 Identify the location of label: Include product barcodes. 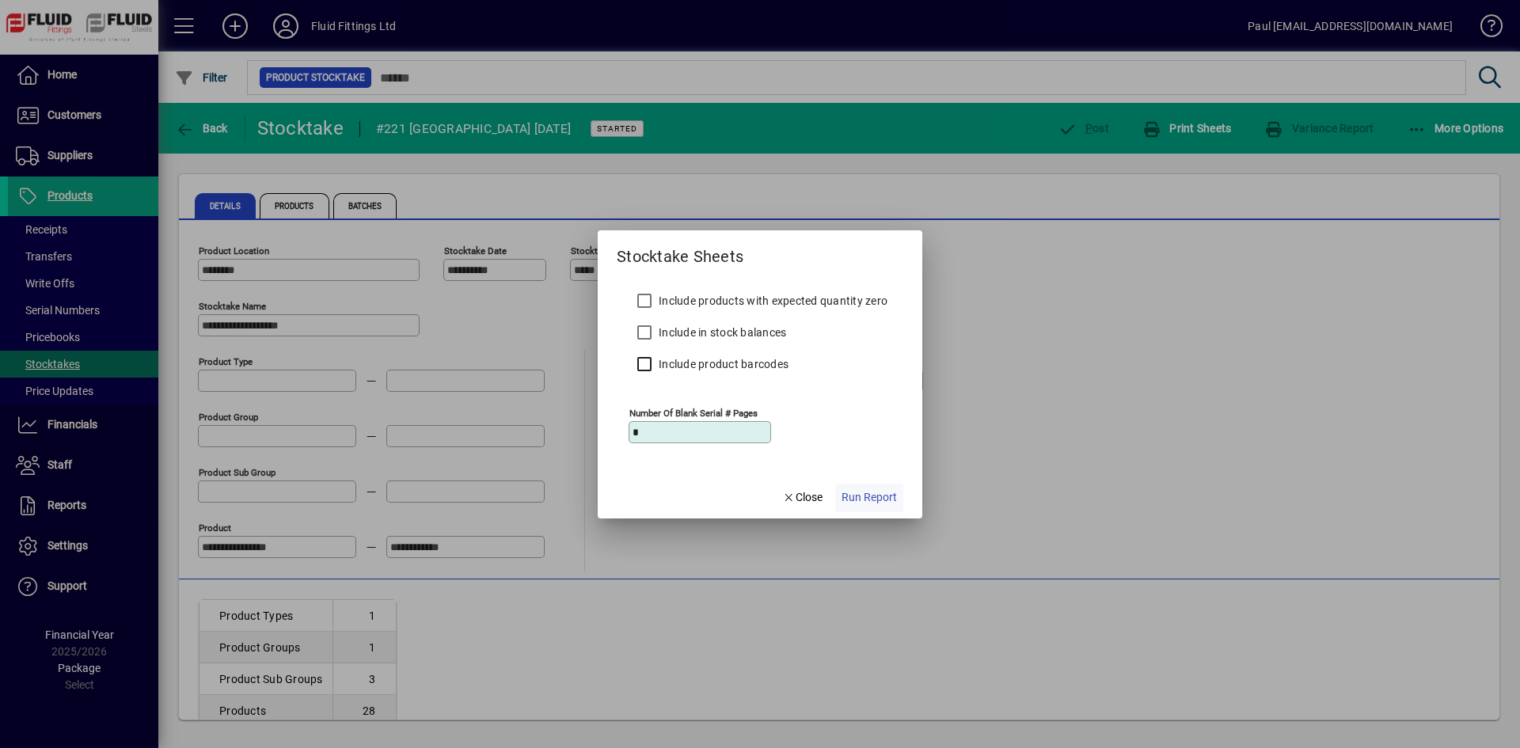
(722, 364).